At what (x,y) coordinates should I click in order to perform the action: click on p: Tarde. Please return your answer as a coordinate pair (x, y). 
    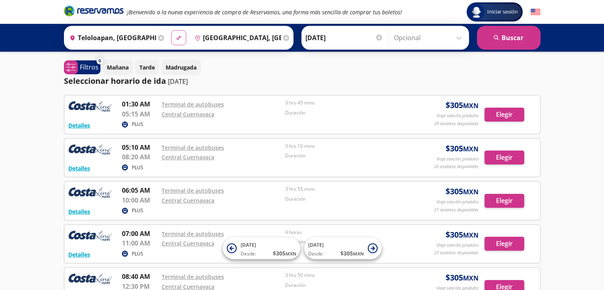
    Looking at the image, I should click on (147, 67).